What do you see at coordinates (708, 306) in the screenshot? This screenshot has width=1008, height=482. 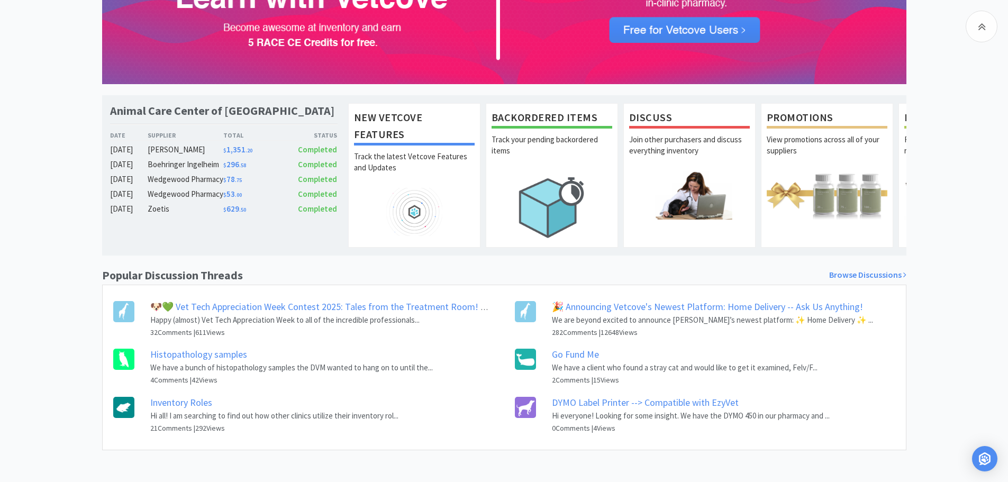 I see `a: 🎉 Announcing Vetcove's Newest Platform: Home Delivery -- Ask Us Anything!` at bounding box center [708, 306].